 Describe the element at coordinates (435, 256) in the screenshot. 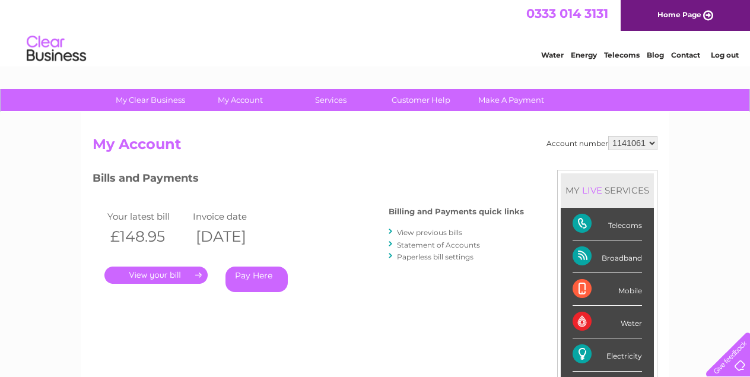

I see `a: Paperless bill settings` at that location.